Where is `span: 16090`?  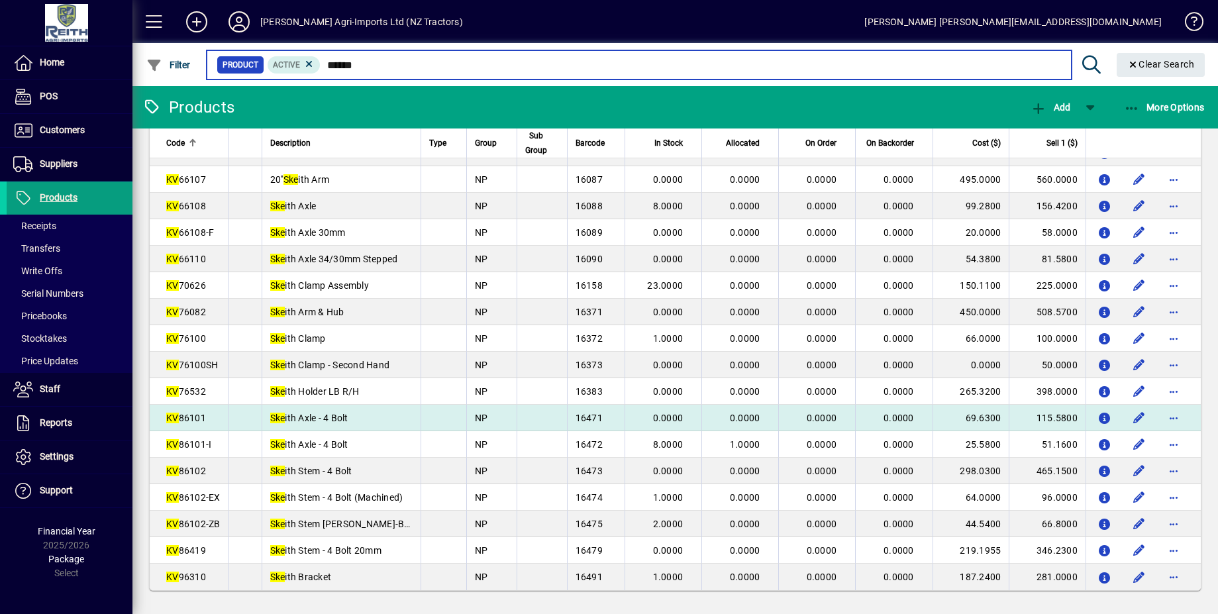 span: 16090 is located at coordinates (589, 259).